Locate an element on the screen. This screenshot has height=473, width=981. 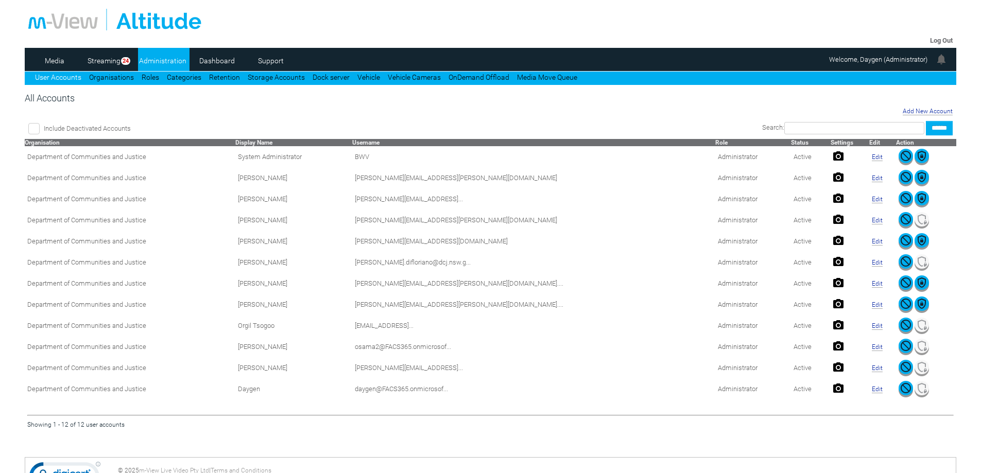
a: Retention is located at coordinates (224, 77).